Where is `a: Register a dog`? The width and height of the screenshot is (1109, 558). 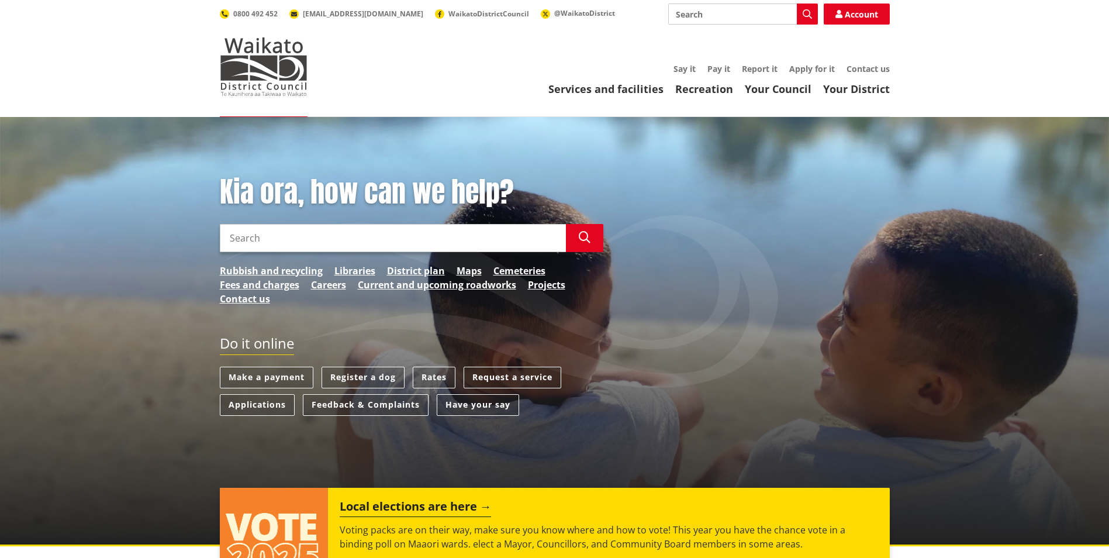
a: Register a dog is located at coordinates (363, 377).